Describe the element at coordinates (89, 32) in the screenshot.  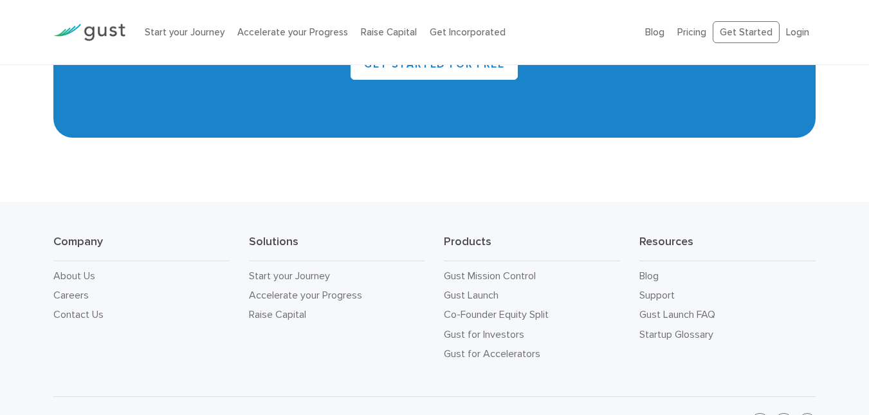
I see `img: Gust Logo` at that location.